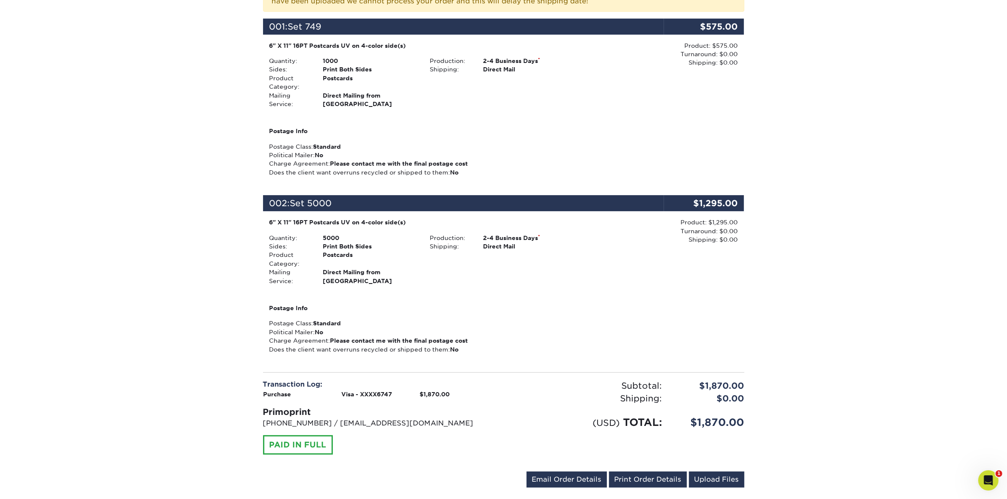  Describe the element at coordinates (586, 386) in the screenshot. I see `div: Subtotal:` at that location.